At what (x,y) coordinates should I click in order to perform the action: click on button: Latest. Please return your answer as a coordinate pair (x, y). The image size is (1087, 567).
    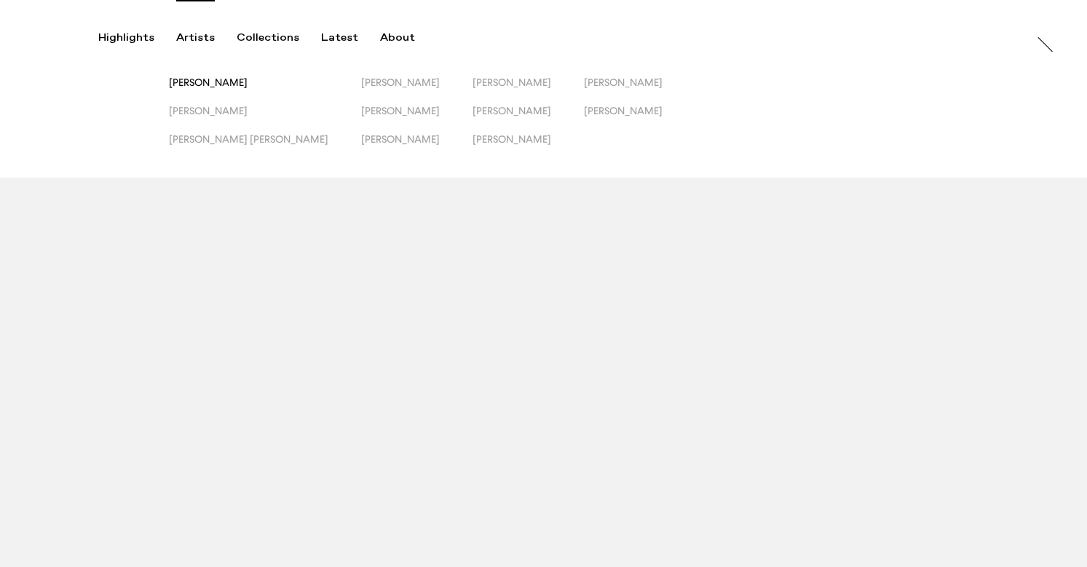
    Looking at the image, I should click on (350, 38).